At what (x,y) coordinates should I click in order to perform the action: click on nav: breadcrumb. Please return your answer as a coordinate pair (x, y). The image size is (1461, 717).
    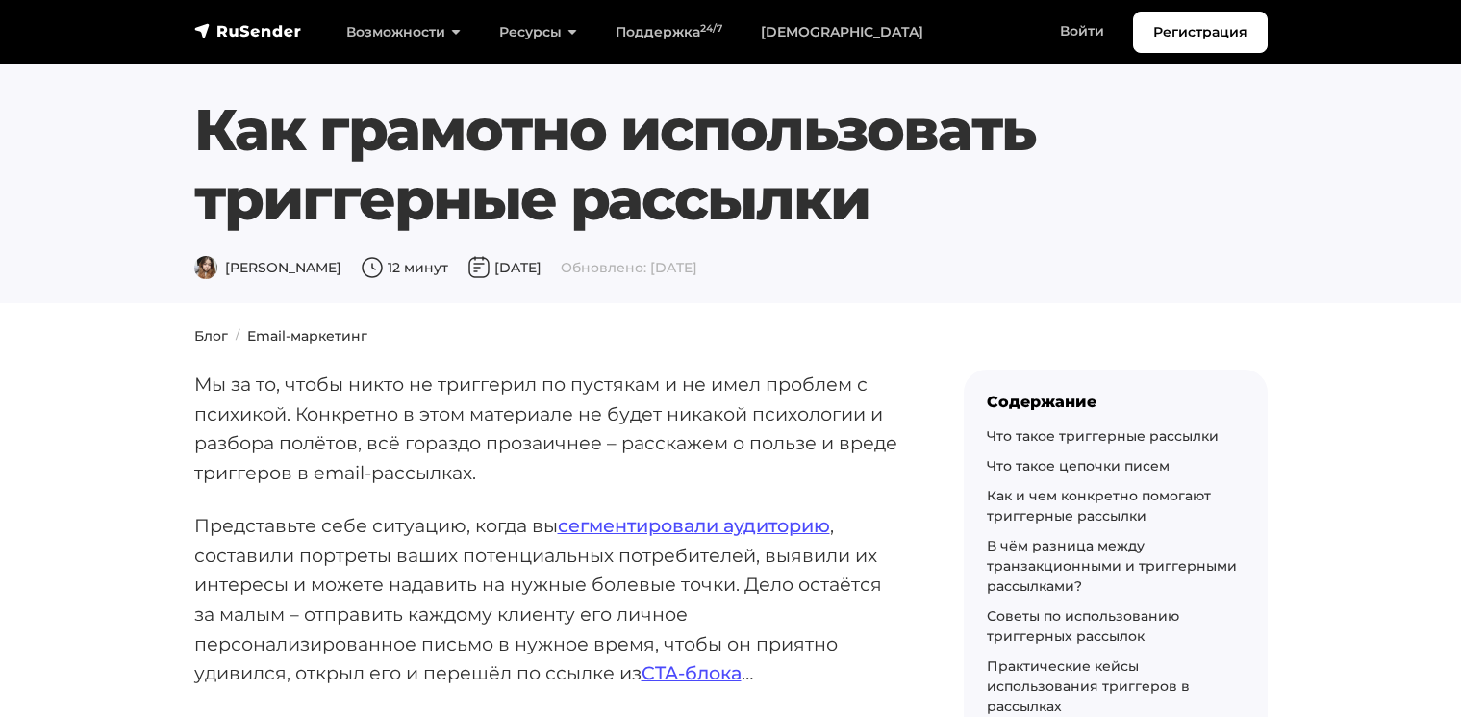
    Looking at the image, I should click on (731, 336).